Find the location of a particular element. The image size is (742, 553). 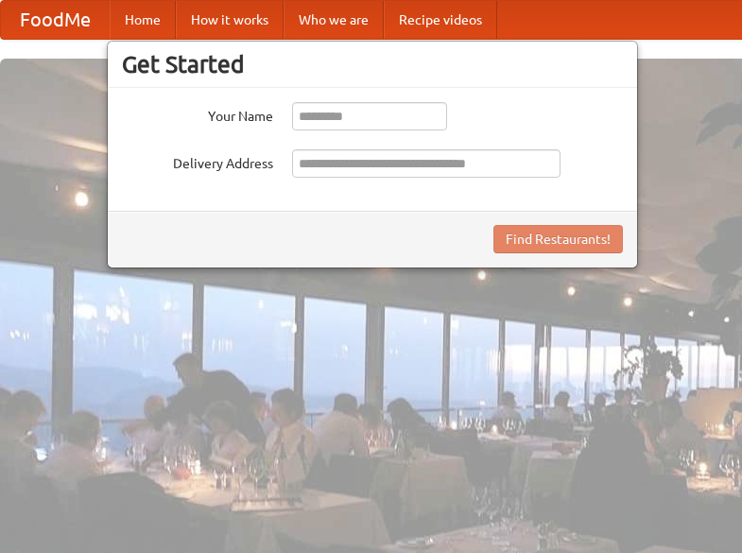

a: How it works is located at coordinates (230, 20).